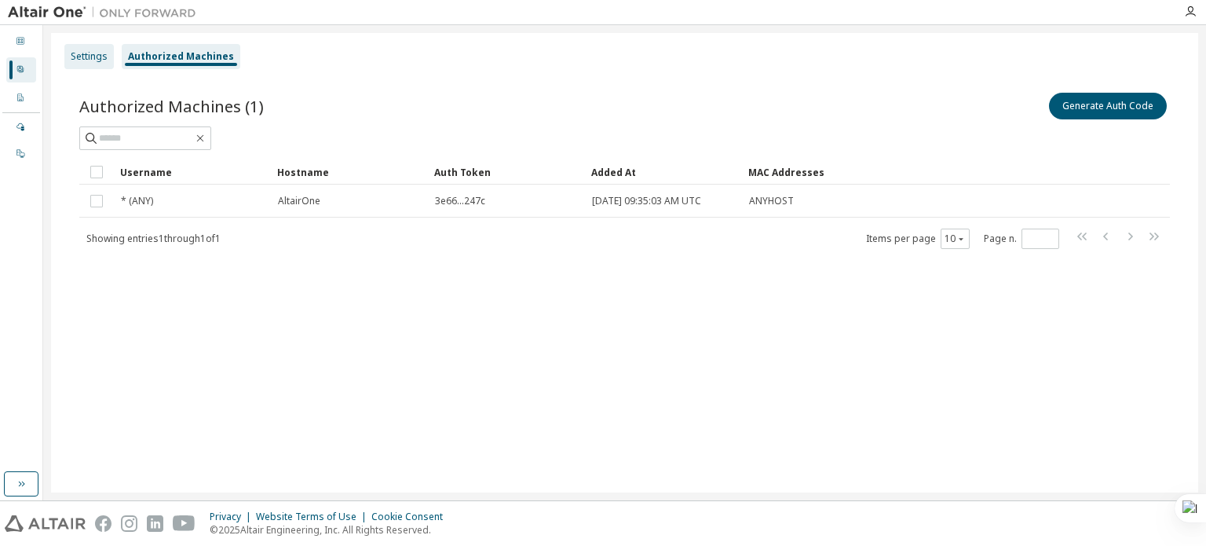 The image size is (1206, 546). Describe the element at coordinates (331, 529) in the screenshot. I see `p: © 2025 Altair Engineering, Inc. All Rights Reserved.` at that location.